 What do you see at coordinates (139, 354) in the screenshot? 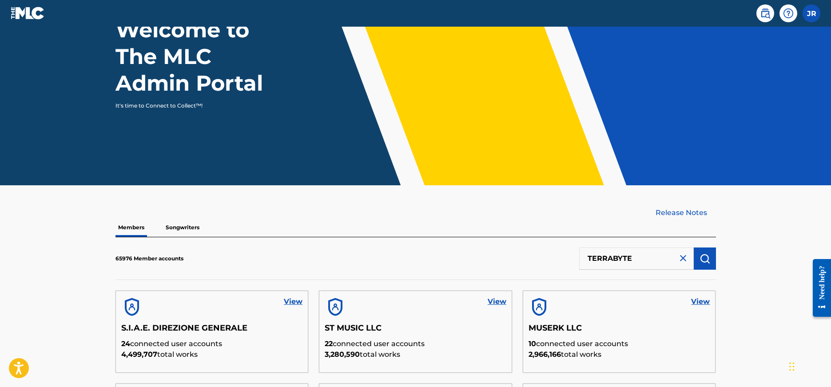
I see `span: 4,499,707` at bounding box center [139, 354].